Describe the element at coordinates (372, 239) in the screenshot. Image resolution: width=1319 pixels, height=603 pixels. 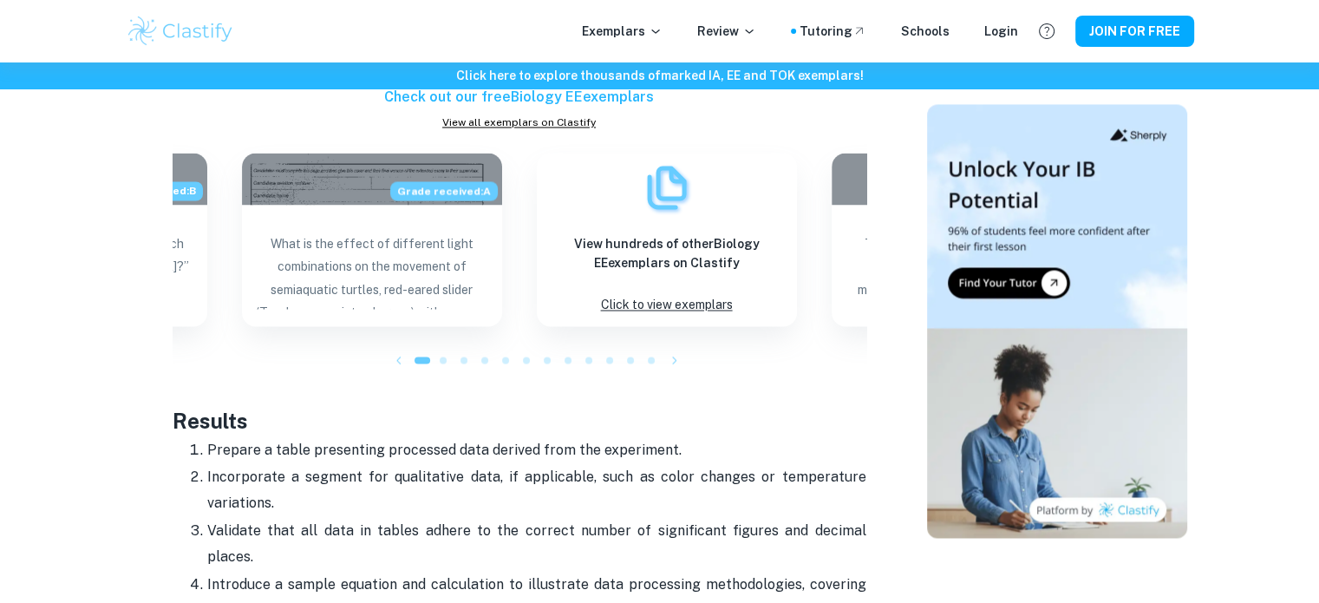
I see `a: Blog exemplar: What is the effect of different light coGrade received:AWhat is the effect of diff...` at that location.